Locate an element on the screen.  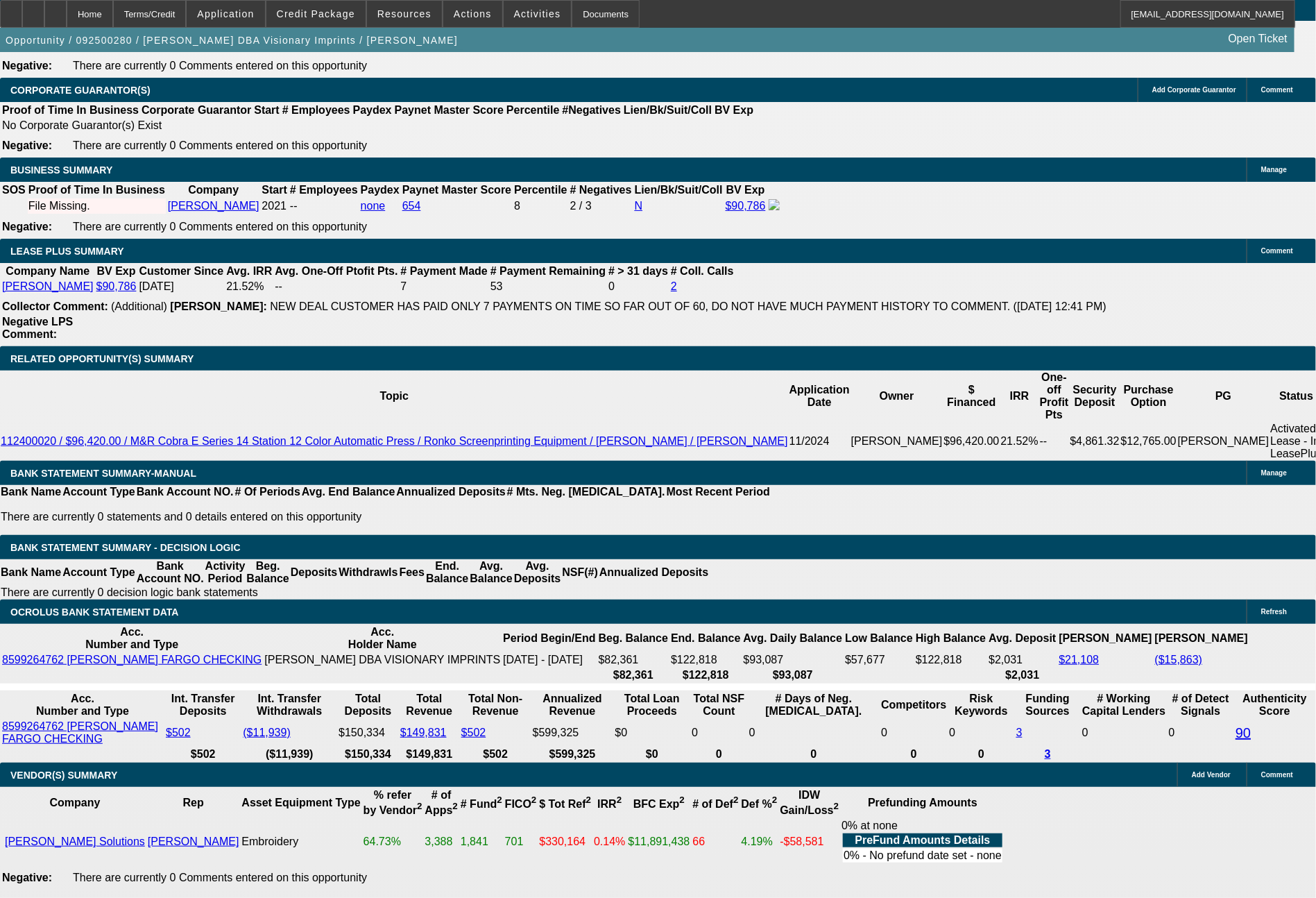
td: $0 is located at coordinates (652, 733).